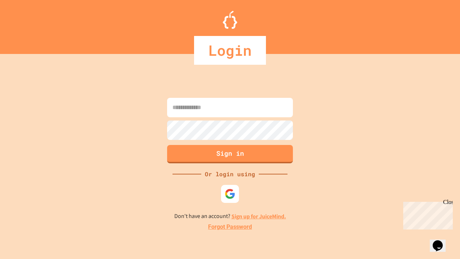  Describe the element at coordinates (230, 50) in the screenshot. I see `div: Login` at that location.